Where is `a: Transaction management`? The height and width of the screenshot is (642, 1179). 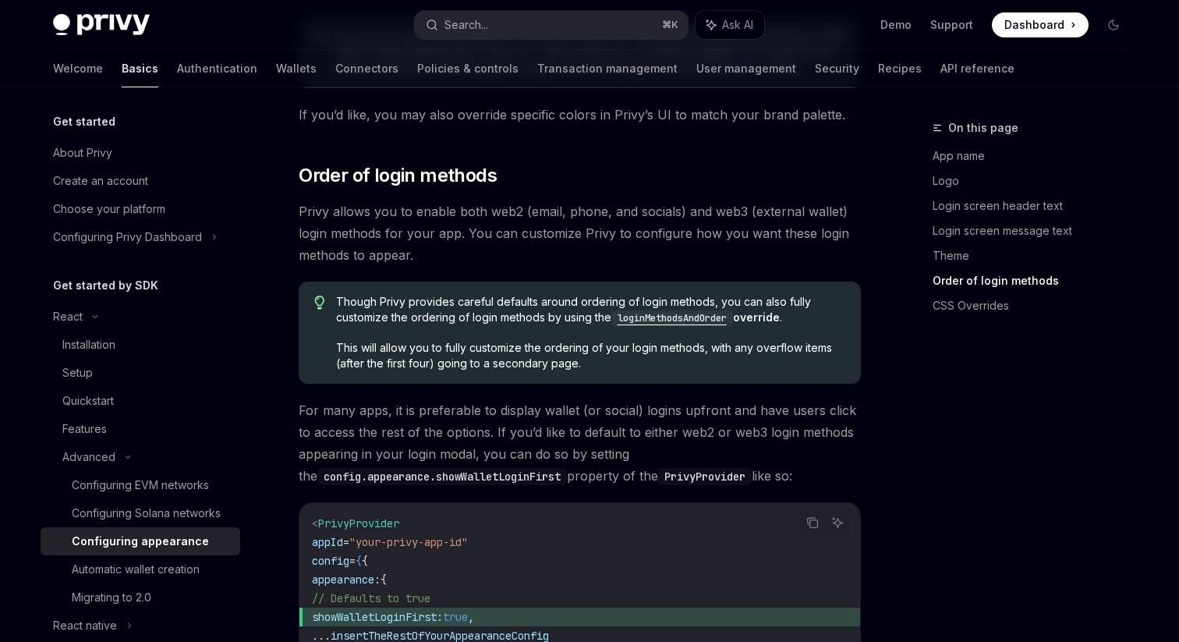
a: Transaction management is located at coordinates (608, 69).